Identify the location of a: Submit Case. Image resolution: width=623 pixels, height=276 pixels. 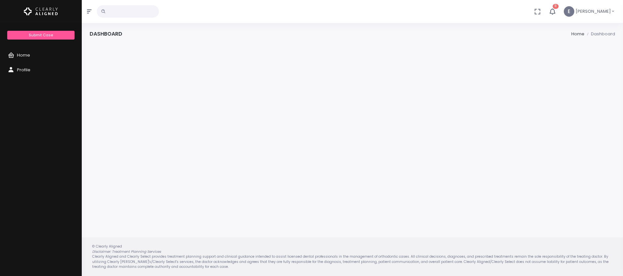
(41, 35).